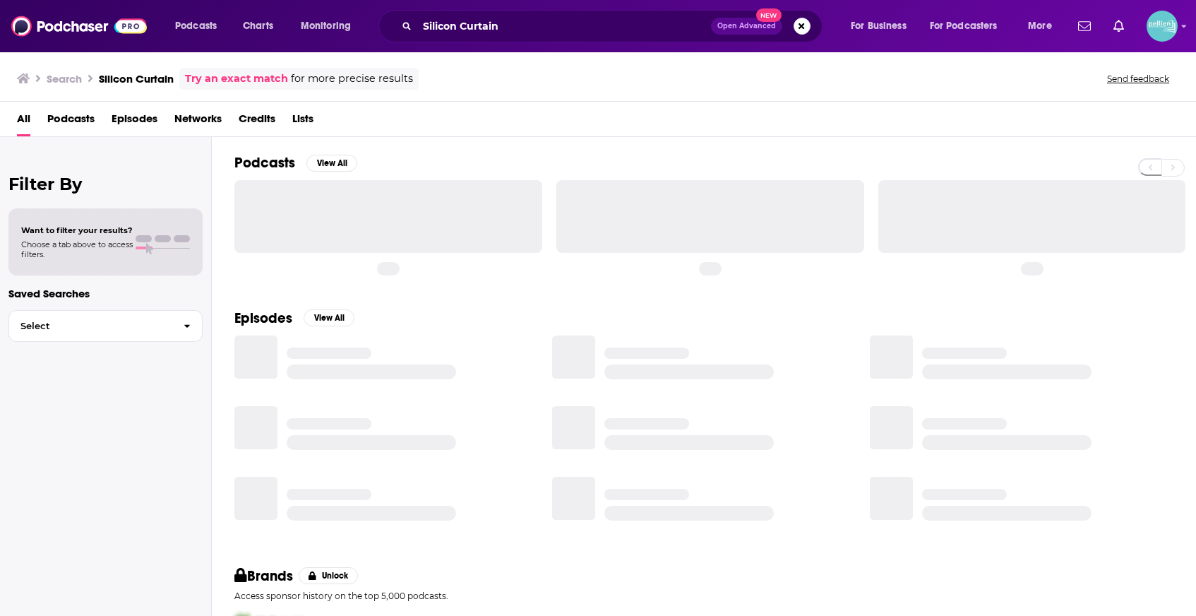 This screenshot has height=616, width=1196. Describe the element at coordinates (64, 78) in the screenshot. I see `h3: Search` at that location.